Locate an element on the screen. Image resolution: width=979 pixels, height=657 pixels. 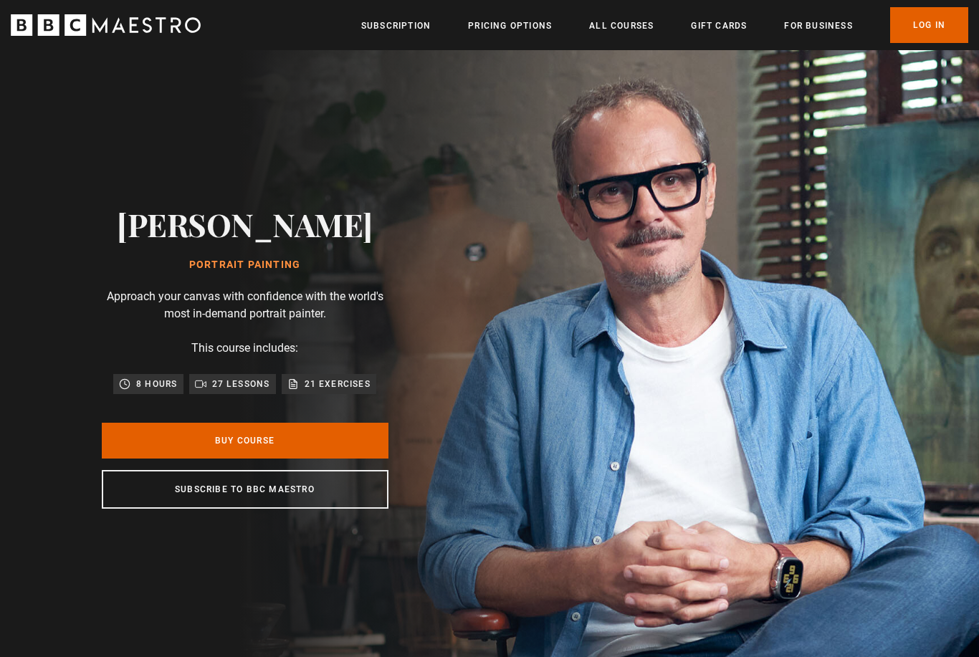
a: Gift Cards is located at coordinates (719, 26).